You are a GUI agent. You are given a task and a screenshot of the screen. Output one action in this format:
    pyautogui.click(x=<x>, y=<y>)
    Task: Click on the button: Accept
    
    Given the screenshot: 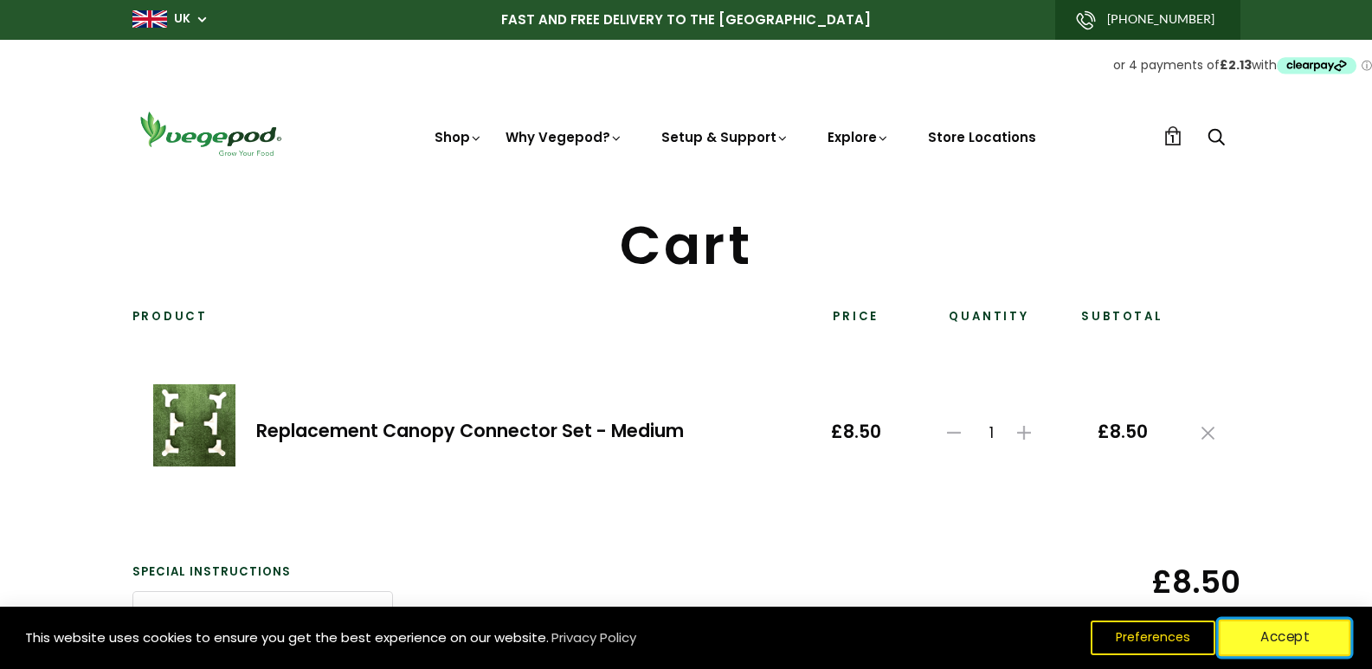 What is the action you would take?
    pyautogui.click(x=1285, y=638)
    